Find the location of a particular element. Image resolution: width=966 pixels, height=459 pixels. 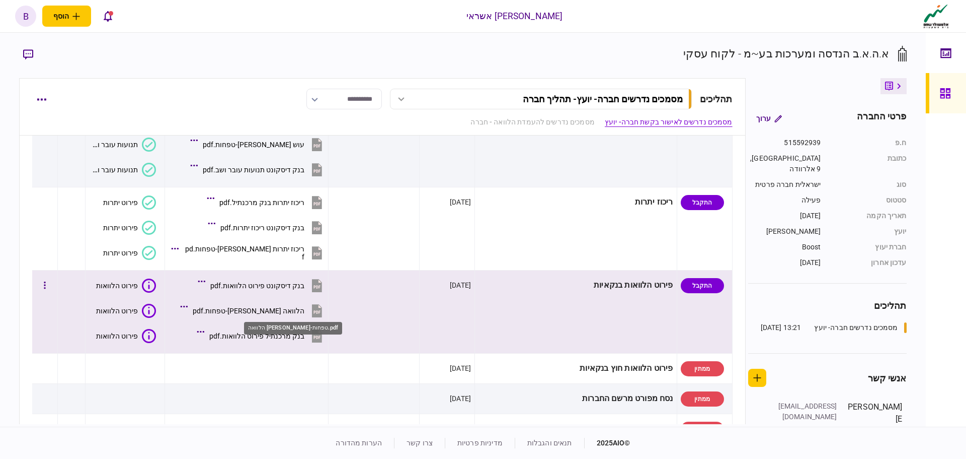

div: ח.פ is located at coordinates (869, 142).